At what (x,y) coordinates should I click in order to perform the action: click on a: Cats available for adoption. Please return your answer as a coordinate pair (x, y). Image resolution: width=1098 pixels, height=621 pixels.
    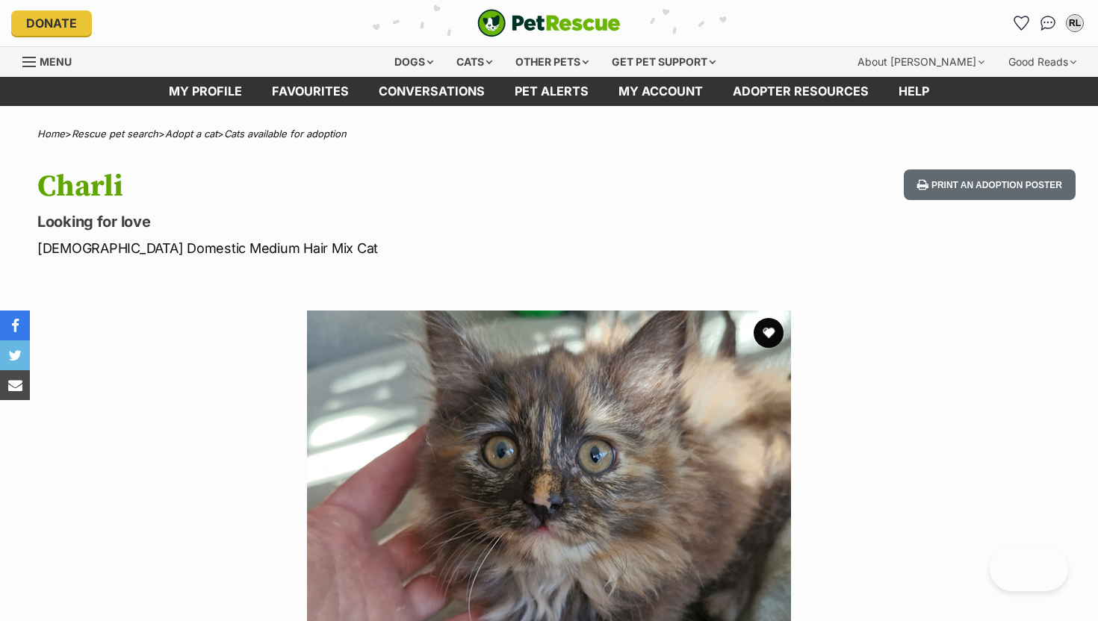
    Looking at the image, I should click on (285, 134).